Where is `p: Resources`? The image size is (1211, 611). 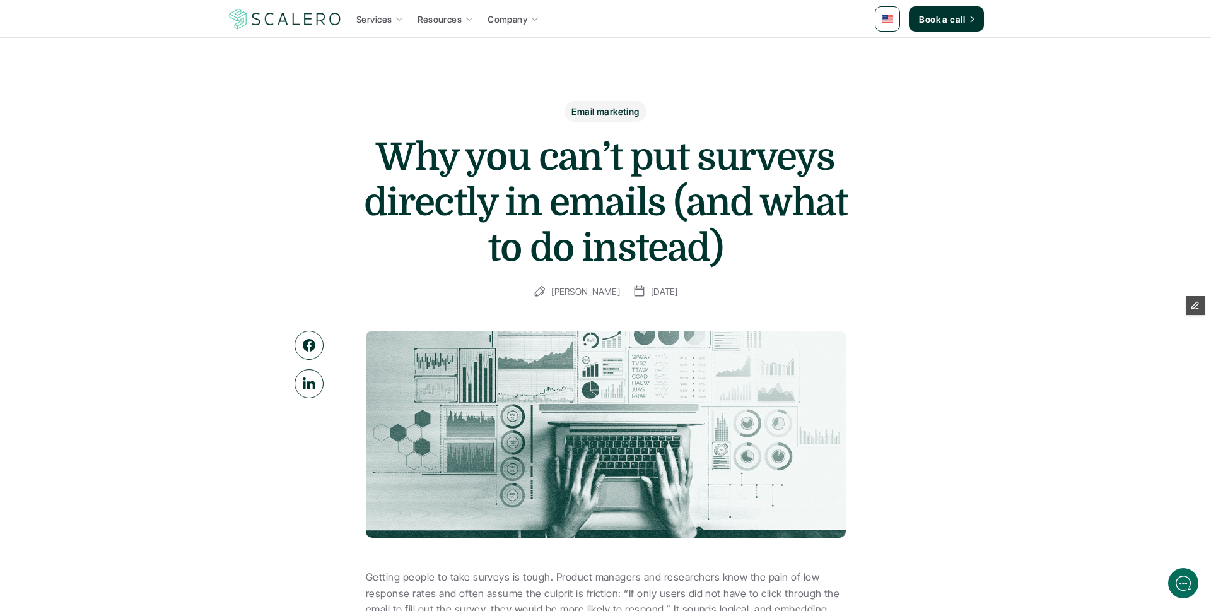 p: Resources is located at coordinates (440, 19).